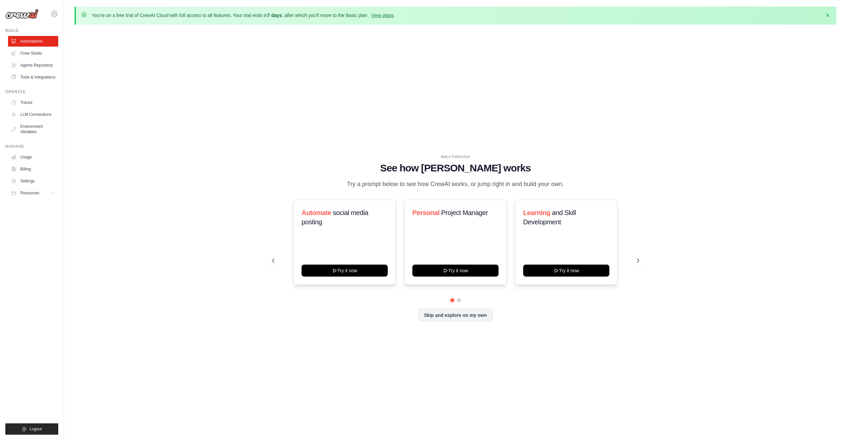  What do you see at coordinates (33, 115) in the screenshot?
I see `a: LLM Connections` at bounding box center [33, 115].